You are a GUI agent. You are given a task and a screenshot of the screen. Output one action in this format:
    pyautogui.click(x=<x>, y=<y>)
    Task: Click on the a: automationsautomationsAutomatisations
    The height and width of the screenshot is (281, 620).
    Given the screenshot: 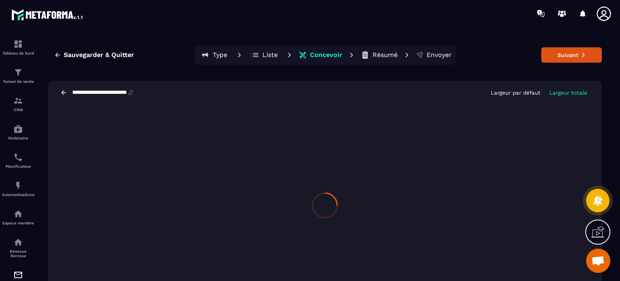 What is the action you would take?
    pyautogui.click(x=18, y=189)
    